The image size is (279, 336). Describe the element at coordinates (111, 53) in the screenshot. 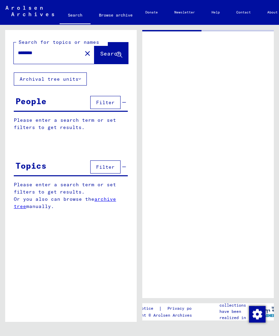

I see `button: Search` at that location.